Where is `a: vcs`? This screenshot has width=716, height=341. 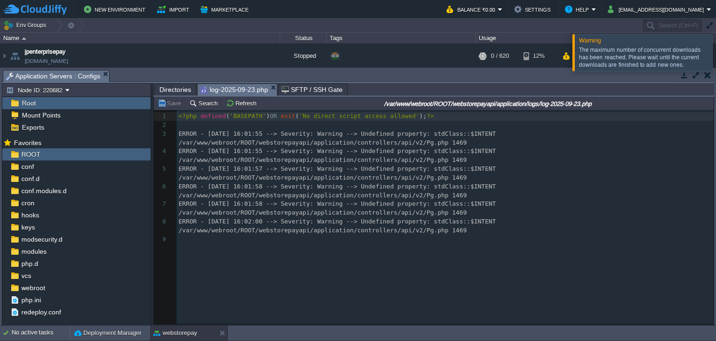
a: vcs is located at coordinates (26, 275).